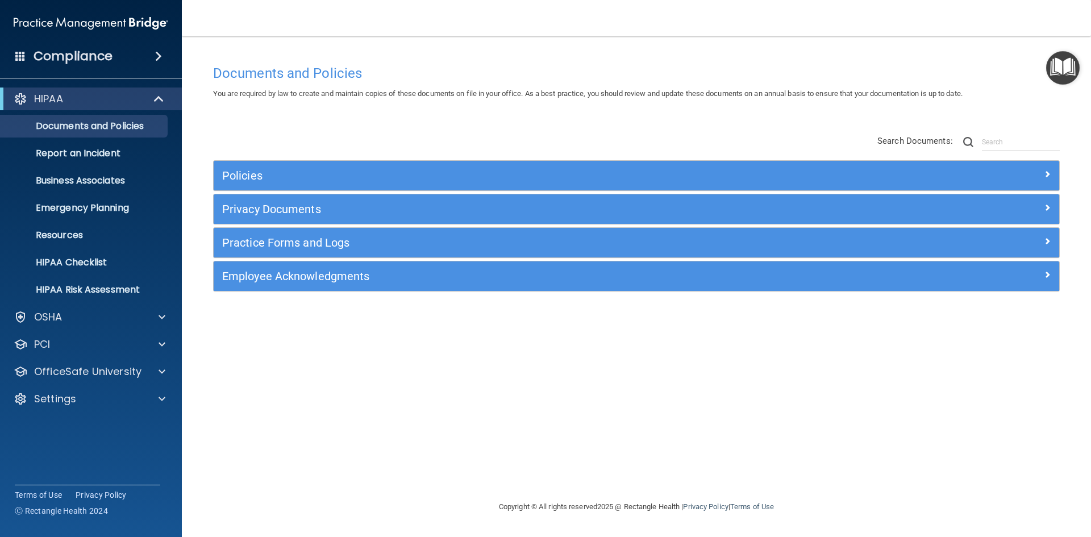 The image size is (1091, 537). I want to click on a: Policies, so click(636, 176).